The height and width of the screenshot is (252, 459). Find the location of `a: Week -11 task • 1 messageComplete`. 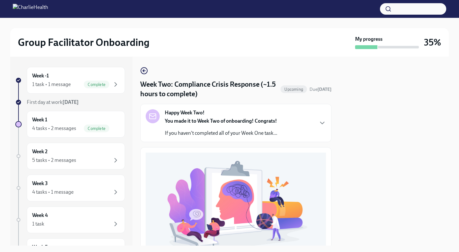

a: Week -11 task • 1 messageComplete is located at coordinates (70, 80).